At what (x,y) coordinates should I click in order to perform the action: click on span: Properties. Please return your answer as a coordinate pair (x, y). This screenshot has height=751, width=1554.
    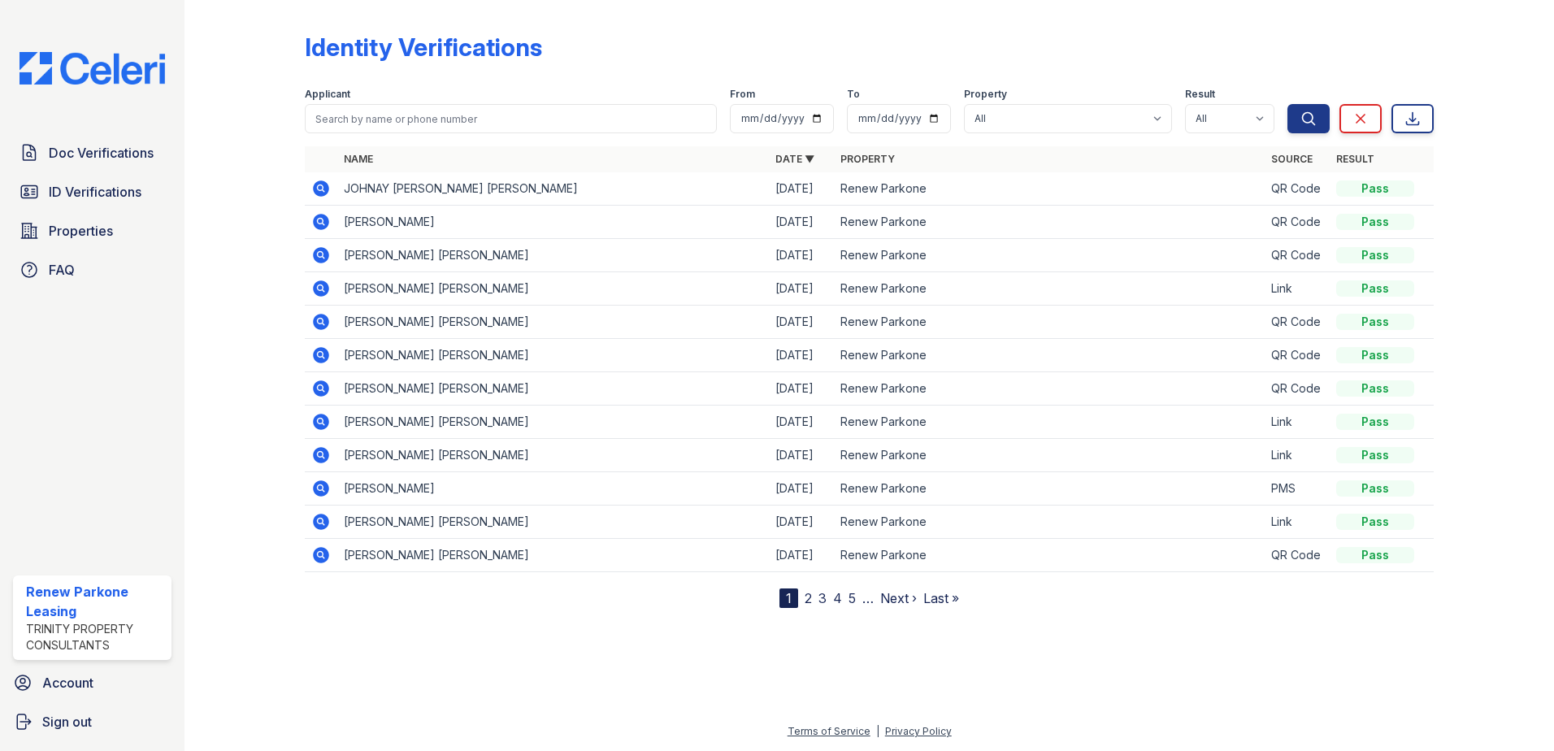
    Looking at the image, I should click on (80, 231).